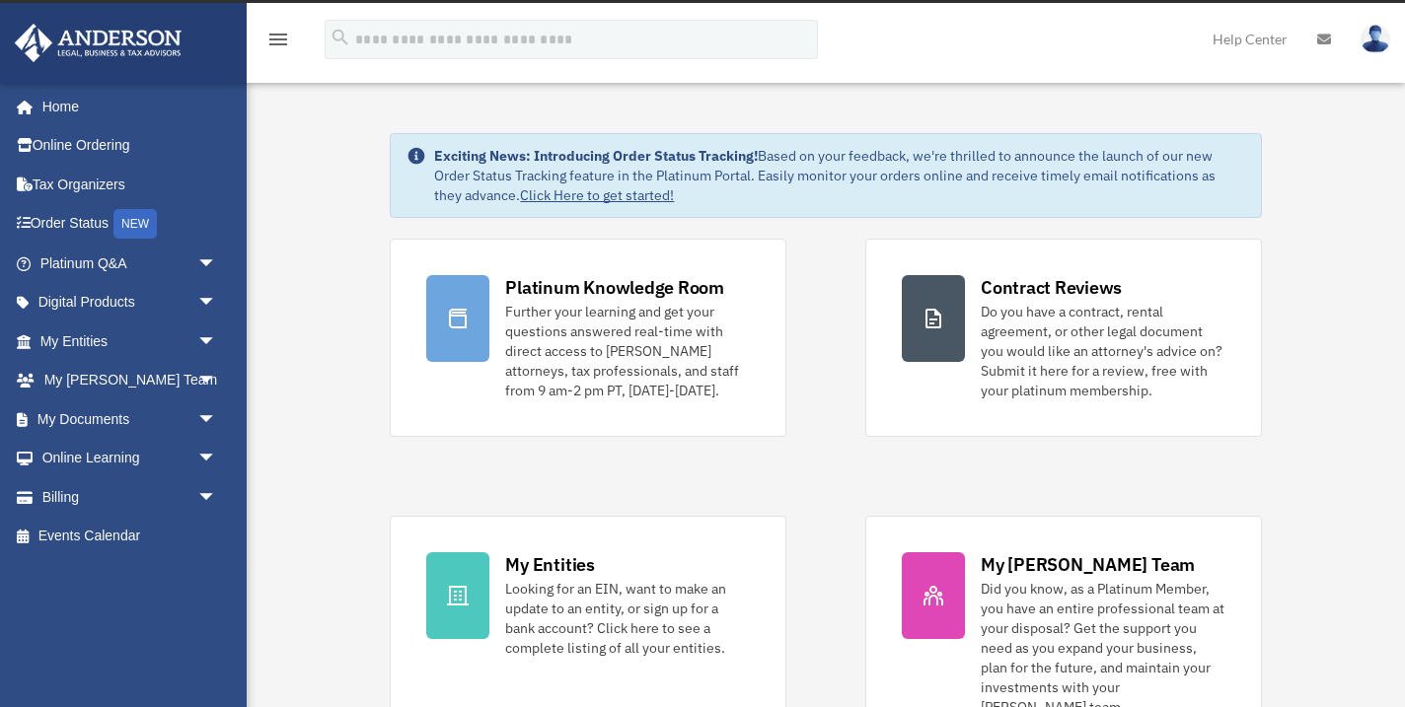 This screenshot has width=1405, height=707. I want to click on i: search, so click(340, 37).